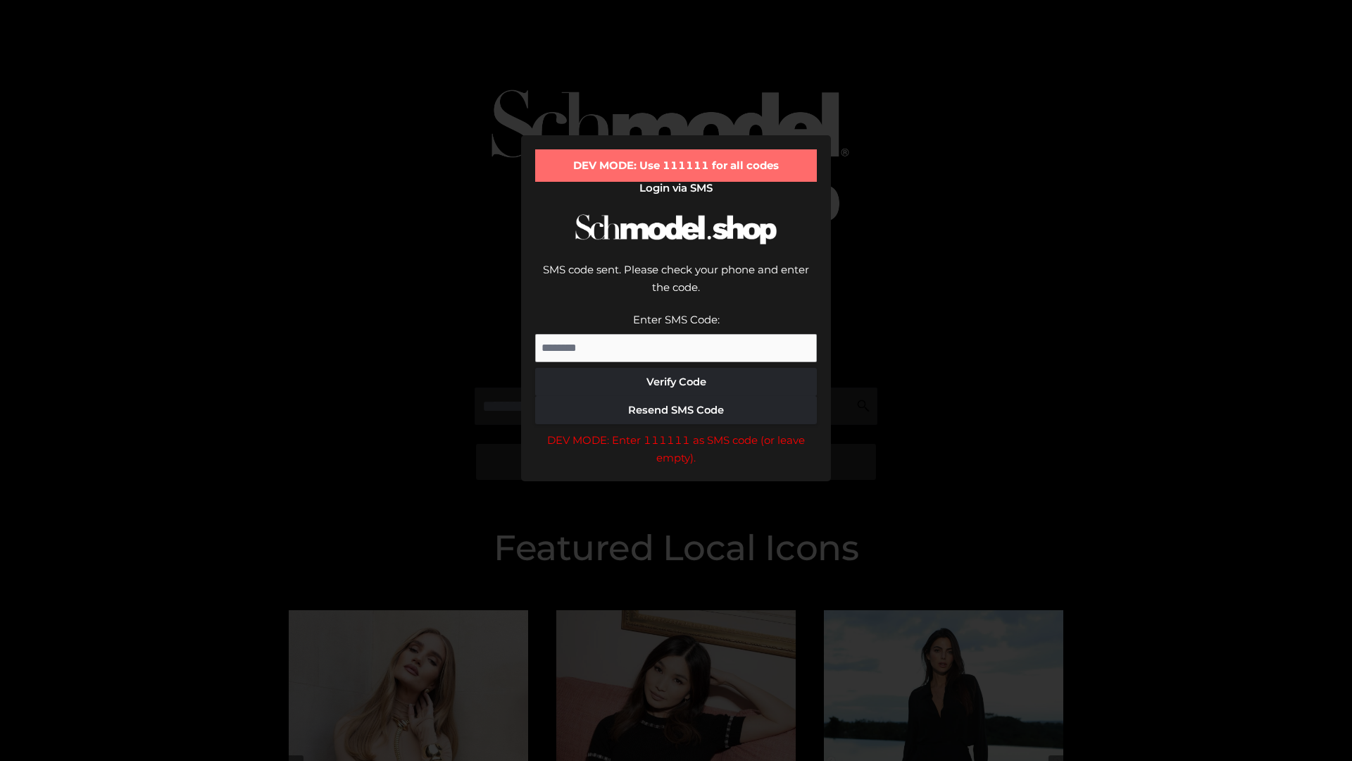  Describe the element at coordinates (676, 188) in the screenshot. I see `h2: Login via SMS` at that location.